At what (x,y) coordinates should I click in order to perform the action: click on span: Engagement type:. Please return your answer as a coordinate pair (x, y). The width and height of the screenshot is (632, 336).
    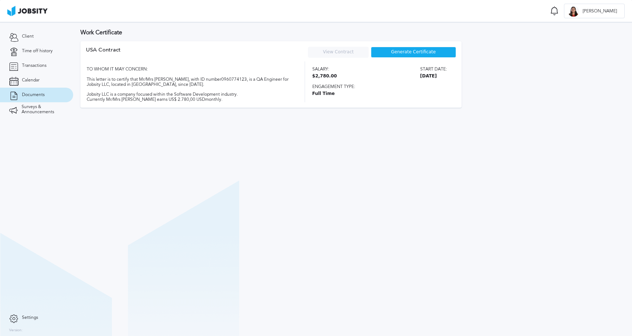
    Looking at the image, I should click on (379, 87).